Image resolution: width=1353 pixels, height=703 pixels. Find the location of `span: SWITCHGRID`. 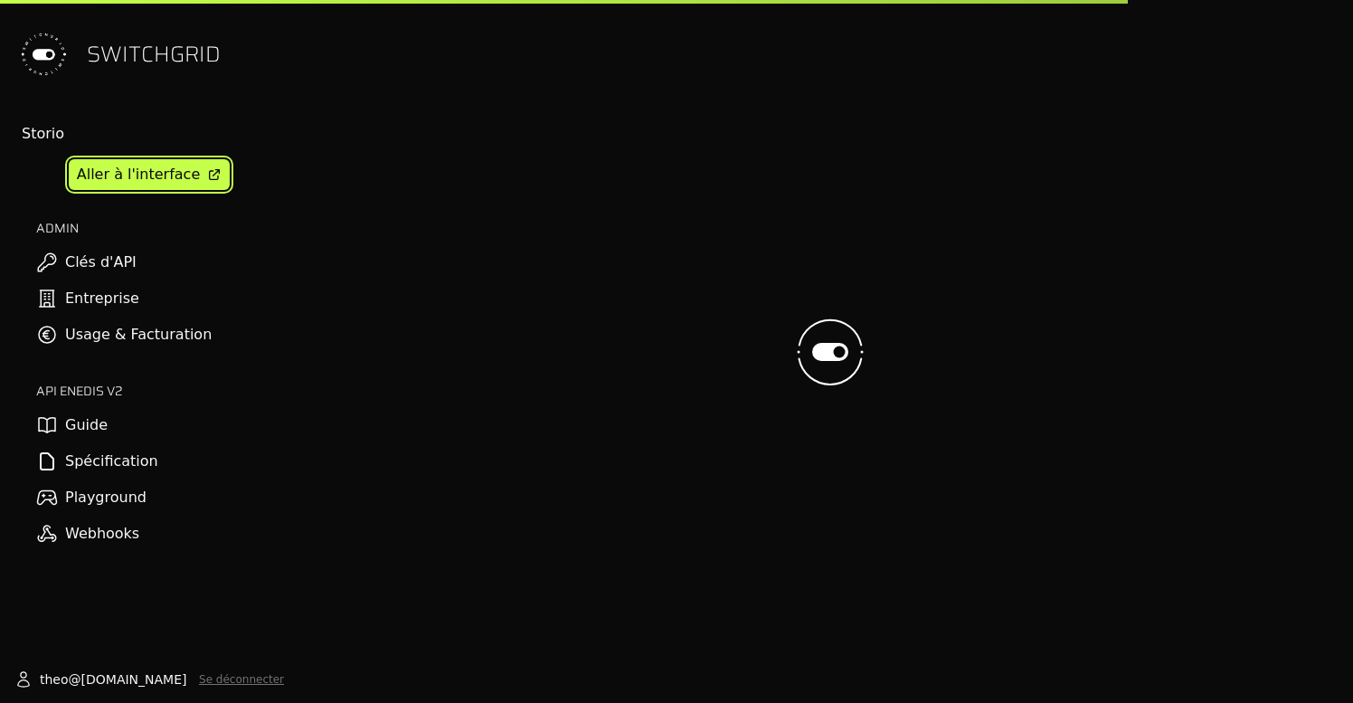

span: SWITCHGRID is located at coordinates (154, 54).